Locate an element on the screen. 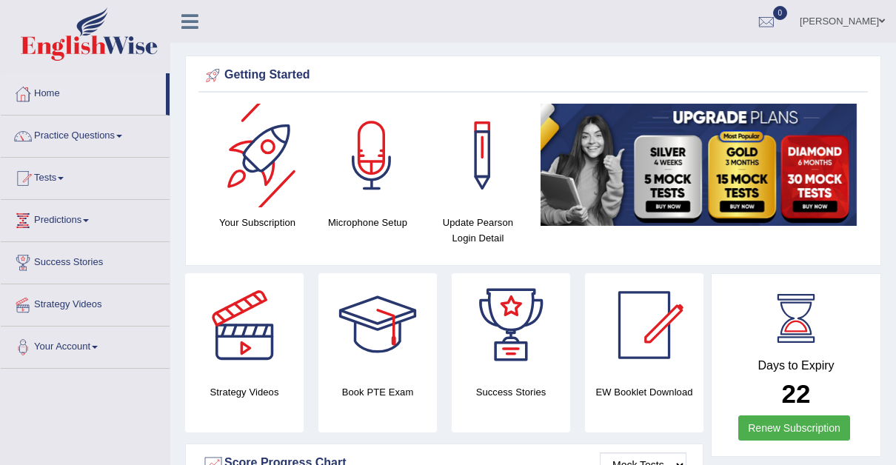 This screenshot has height=465, width=896. a: Your Account is located at coordinates (85, 345).